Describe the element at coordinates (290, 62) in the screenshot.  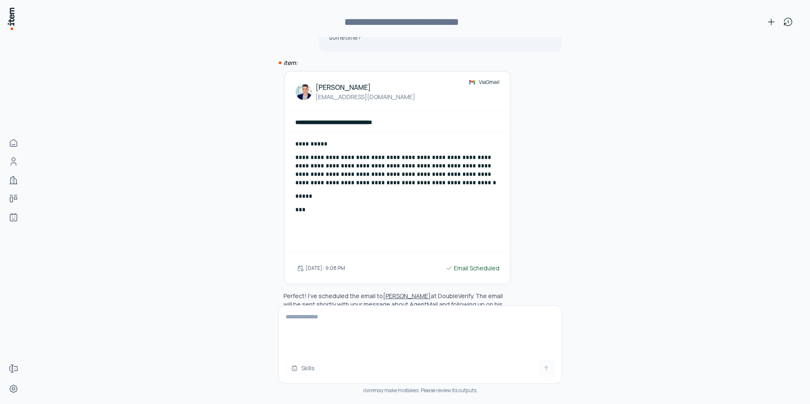
I see `i: item:` at that location.